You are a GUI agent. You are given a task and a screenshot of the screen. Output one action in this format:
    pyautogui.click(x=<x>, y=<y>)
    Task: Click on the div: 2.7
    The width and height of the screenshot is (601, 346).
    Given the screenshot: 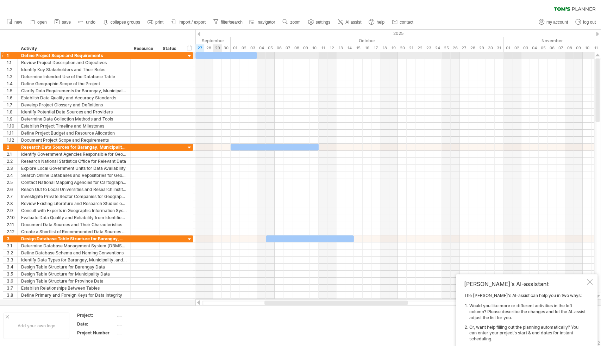 What is the action you would take?
    pyautogui.click(x=12, y=196)
    